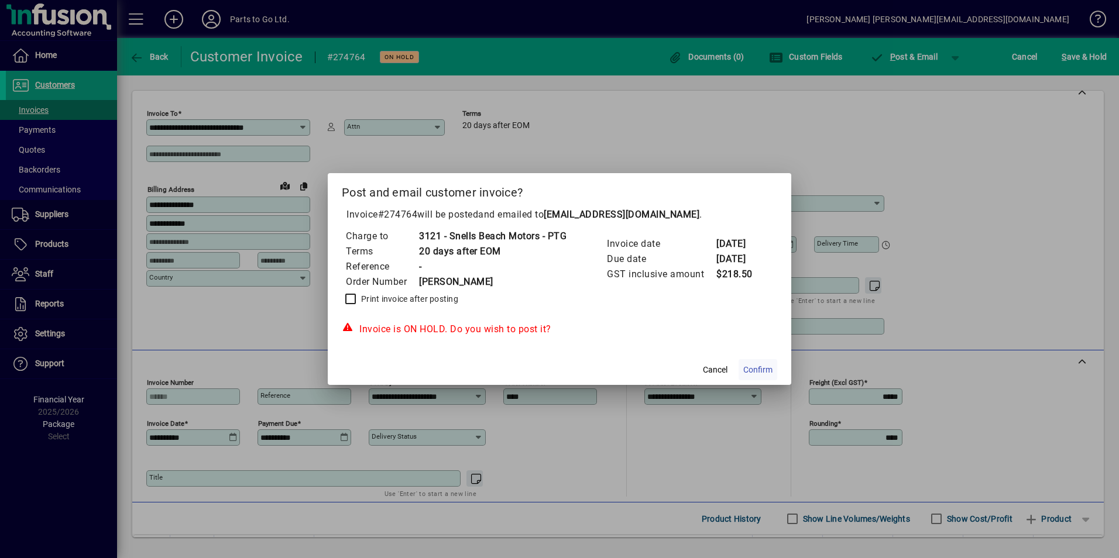 This screenshot has height=558, width=1119. I want to click on h2: Post and email customer invoice?, so click(559, 190).